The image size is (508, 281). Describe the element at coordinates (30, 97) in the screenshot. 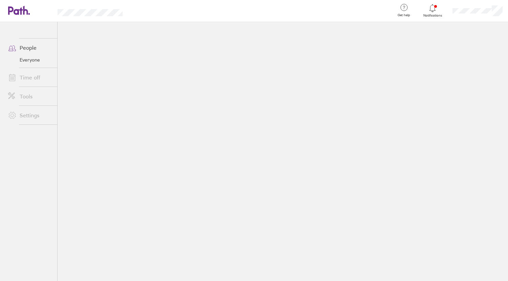

I see `a: Tools` at that location.